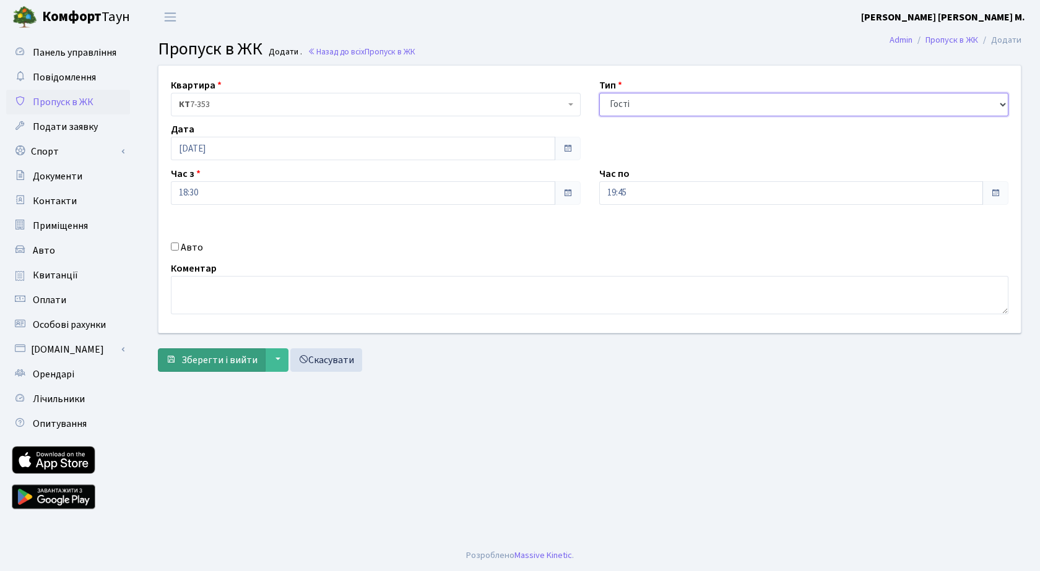  Describe the element at coordinates (219, 360) in the screenshot. I see `span: Зберегти і вийти` at that location.